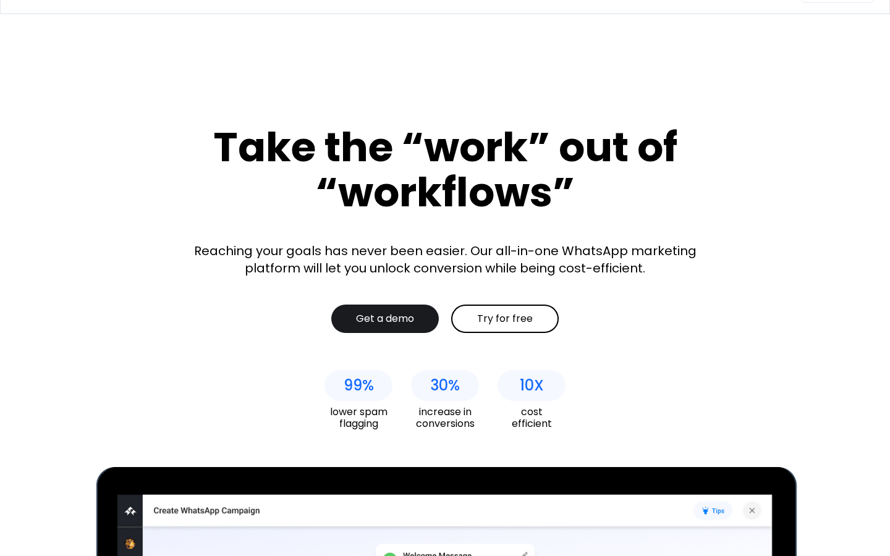 The height and width of the screenshot is (556, 890). I want to click on div: Reaching your goals has never been easier. Our all-in-one WhatsApp marketing platform will let yo..., so click(445, 259).